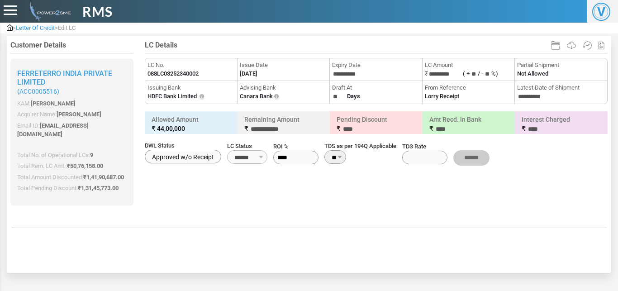 The width and height of the screenshot is (618, 291). What do you see at coordinates (191, 65) in the screenshot?
I see `span: LC No.` at bounding box center [191, 65].